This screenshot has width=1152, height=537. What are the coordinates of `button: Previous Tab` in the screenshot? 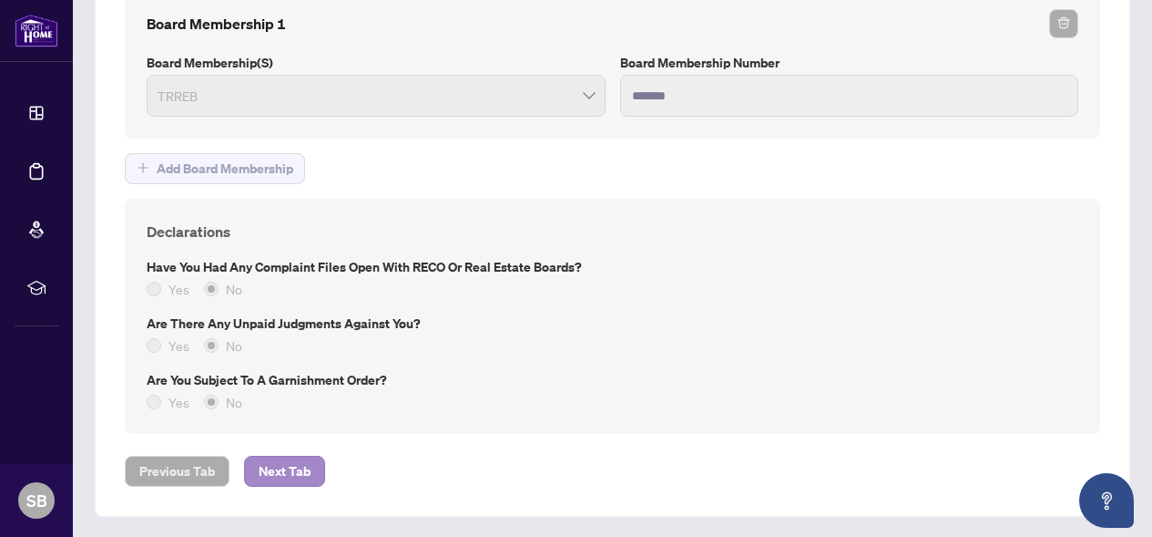 It's located at (177, 471).